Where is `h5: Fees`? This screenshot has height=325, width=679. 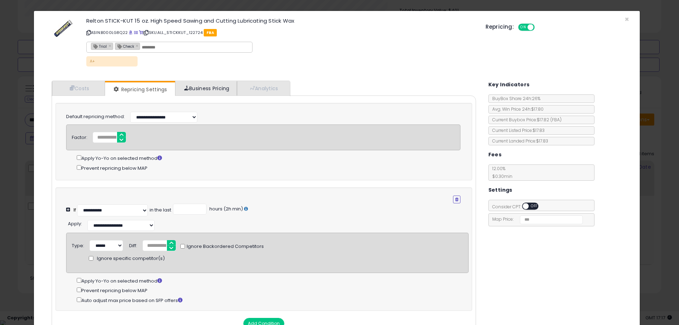
h5: Fees is located at coordinates (495, 155).